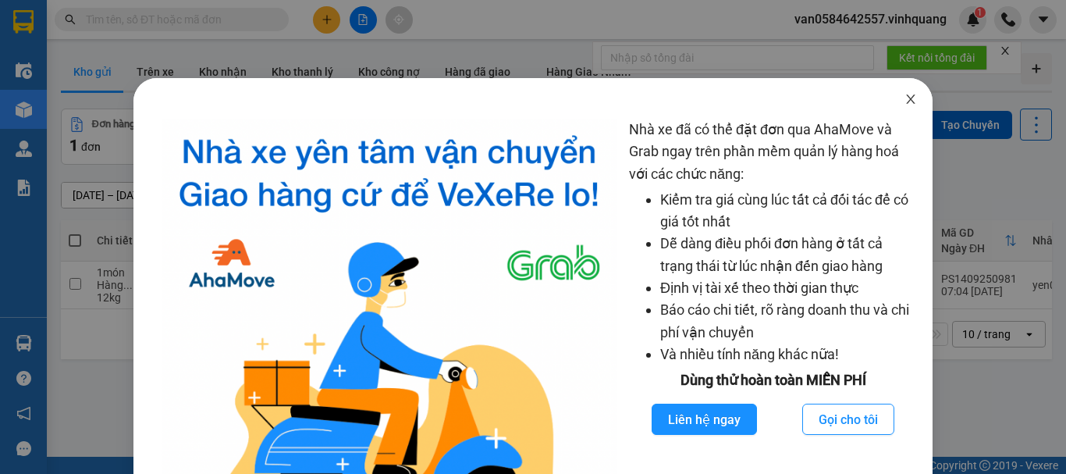  I want to click on li: Kiểm tra giá cùng lúc tất cả đối tác để có giá tốt nhất, so click(788, 211).